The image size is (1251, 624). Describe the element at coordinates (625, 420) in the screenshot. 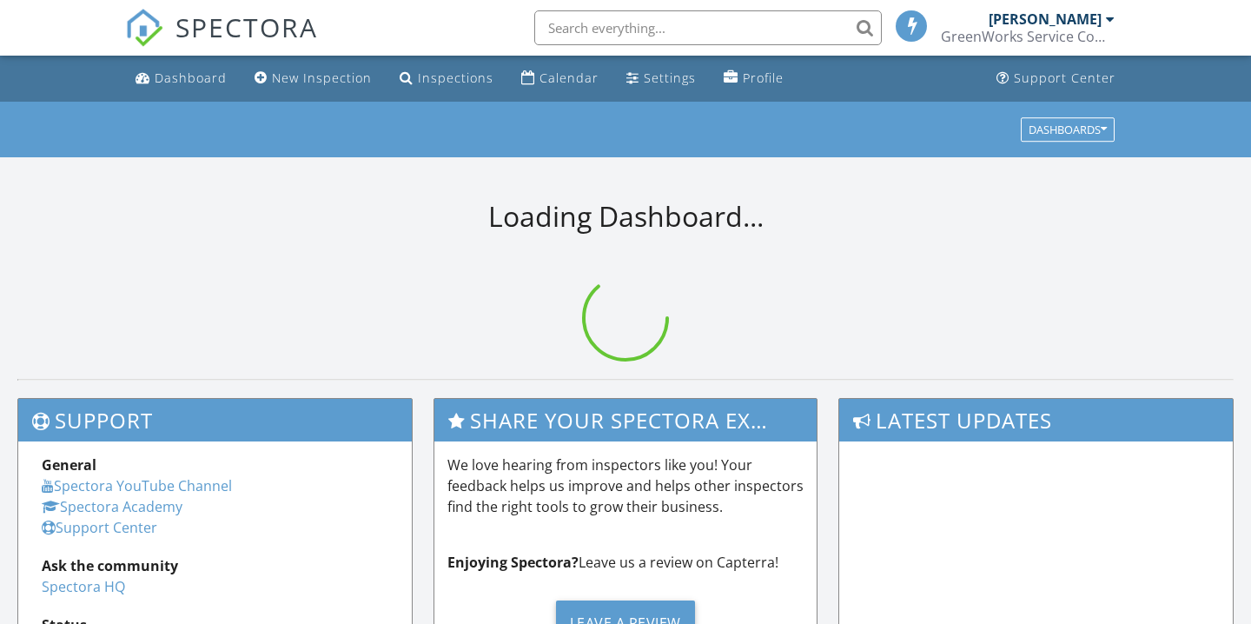

I see `h3: Share Your Spectora Experience` at that location.